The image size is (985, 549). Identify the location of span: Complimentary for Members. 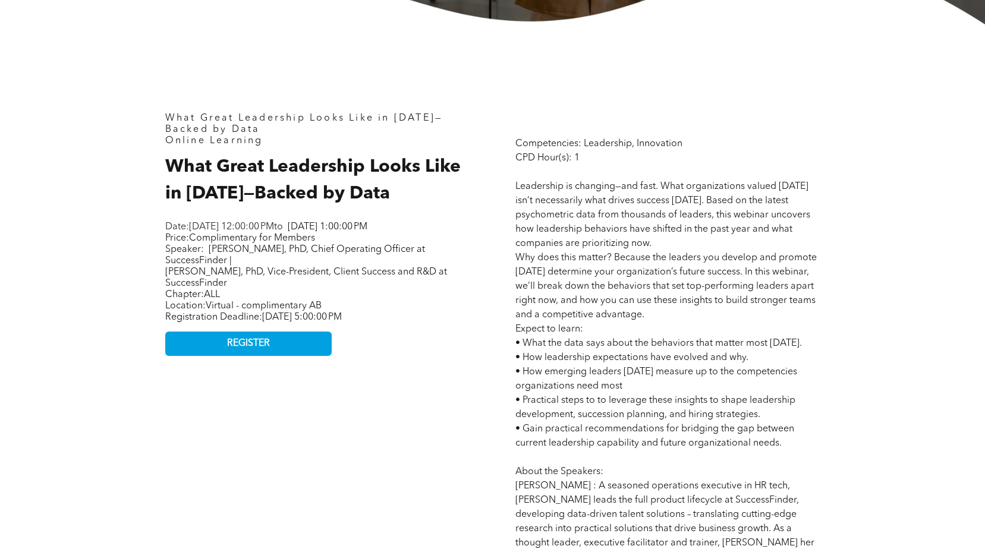
(252, 238).